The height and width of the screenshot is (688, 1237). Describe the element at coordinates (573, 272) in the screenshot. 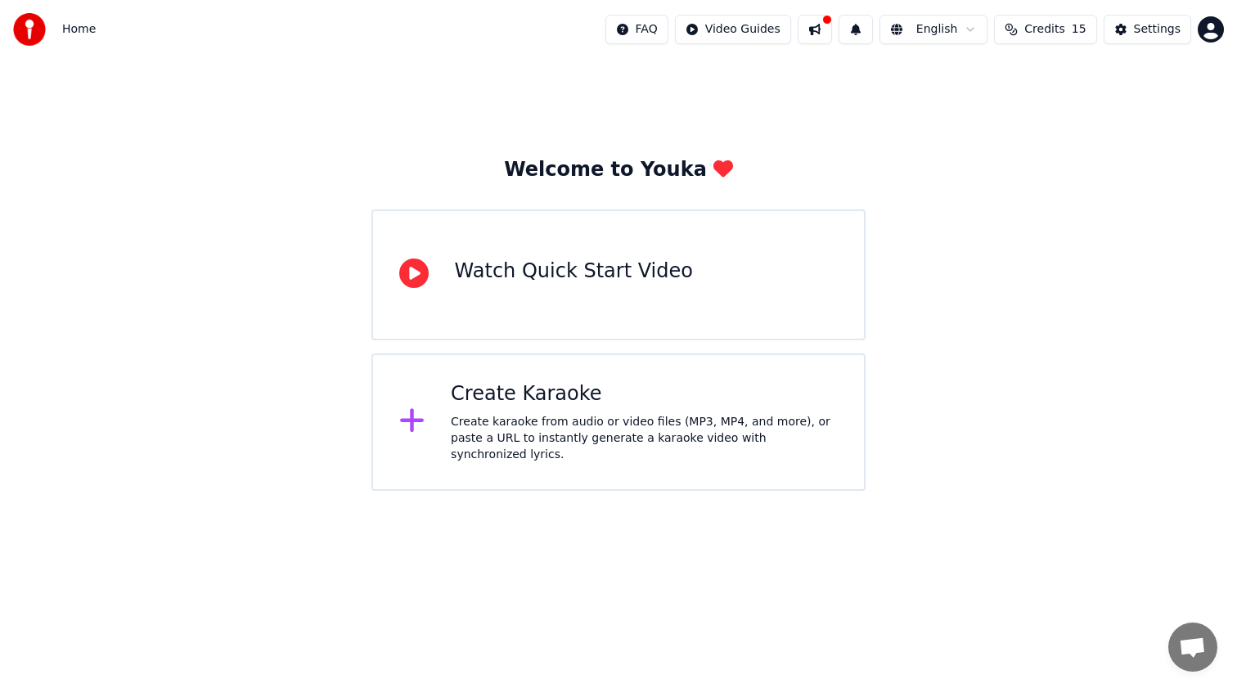

I see `div: Watch Quick Start Video` at that location.